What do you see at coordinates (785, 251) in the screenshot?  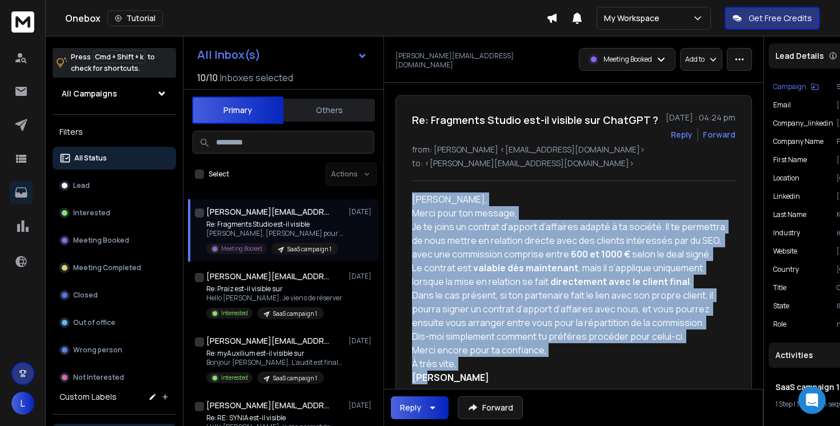 I see `p: website` at bounding box center [785, 251].